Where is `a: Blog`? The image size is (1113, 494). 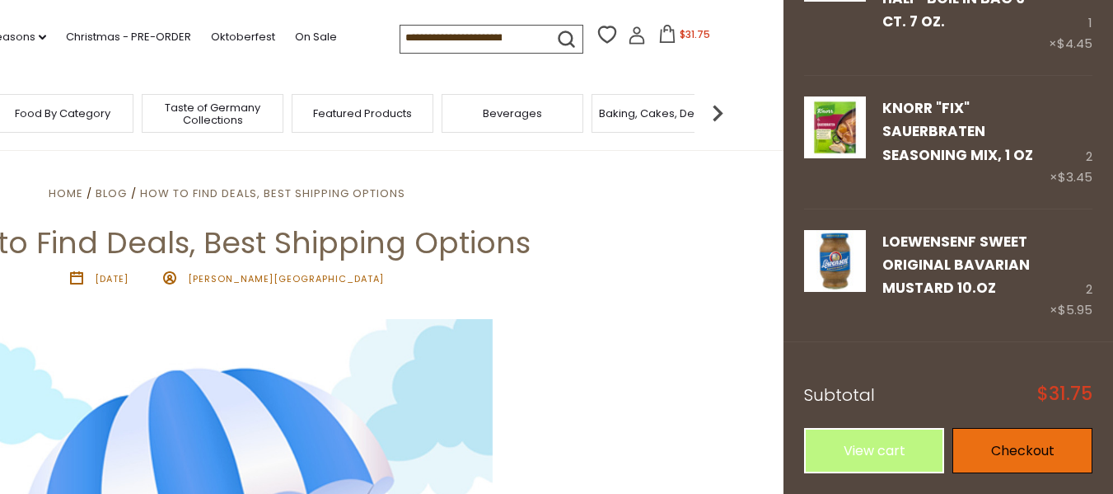 a: Blog is located at coordinates (111, 193).